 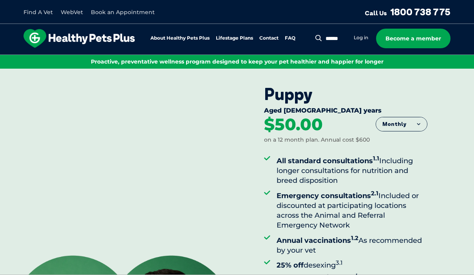 What do you see at coordinates (318, 38) in the screenshot?
I see `button: Search` at bounding box center [318, 38].